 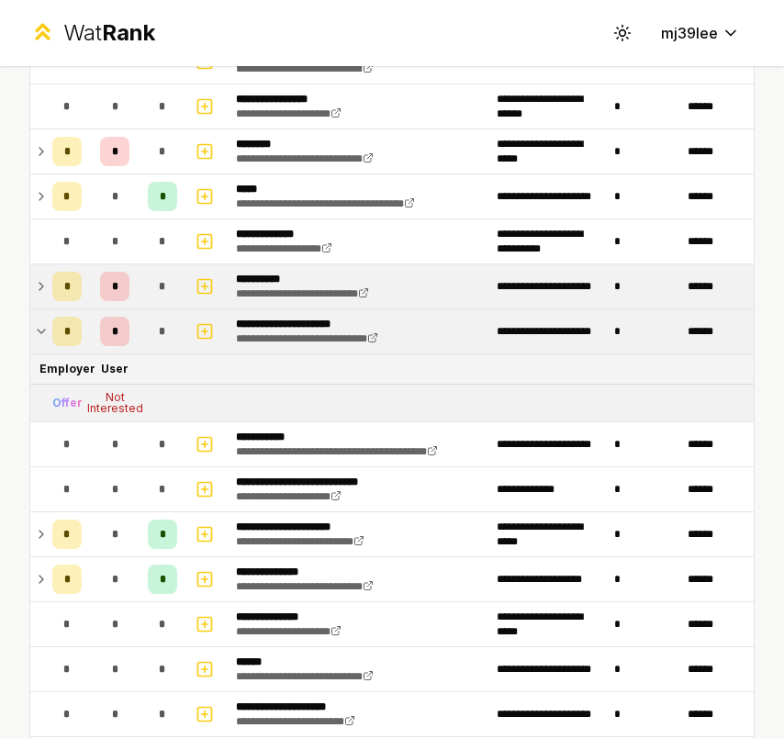 I want to click on div: Wat, so click(x=109, y=33).